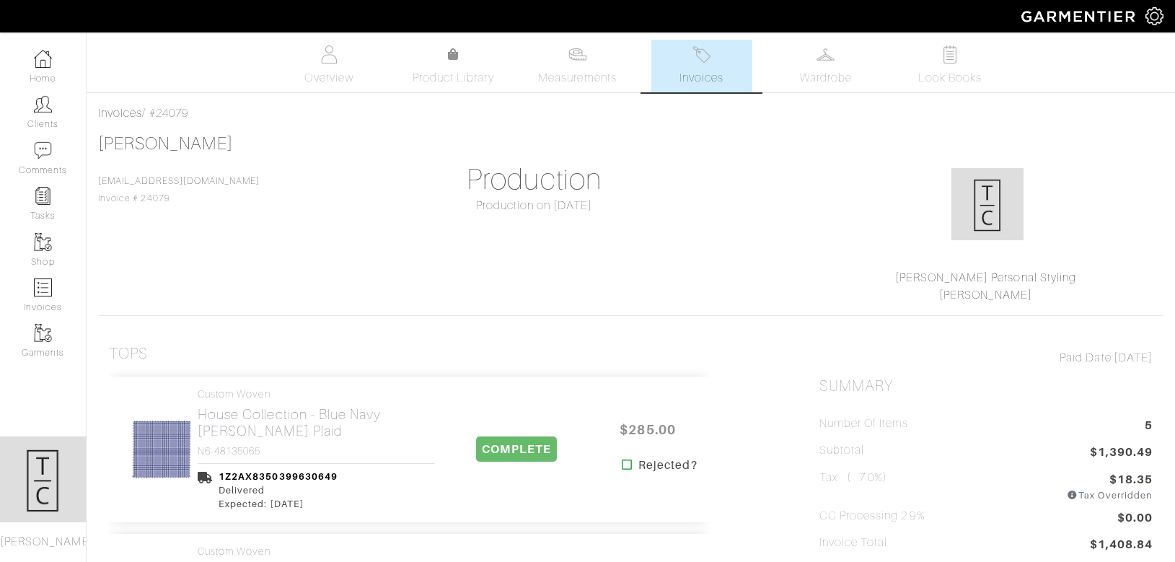 Image resolution: width=1175 pixels, height=562 pixels. What do you see at coordinates (1121, 545) in the screenshot?
I see `span: $1,408.84` at bounding box center [1121, 545].